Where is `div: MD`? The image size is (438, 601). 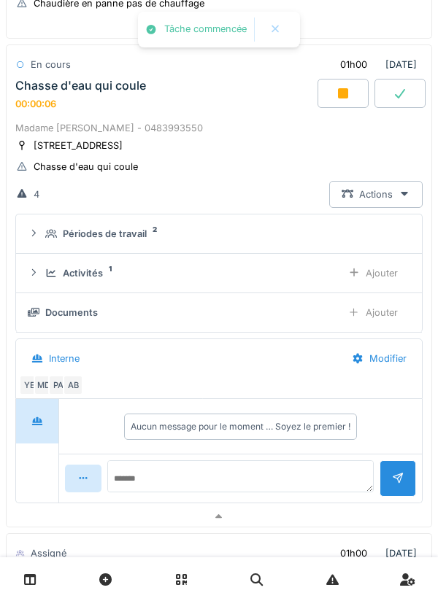
div: MD is located at coordinates (44, 385).